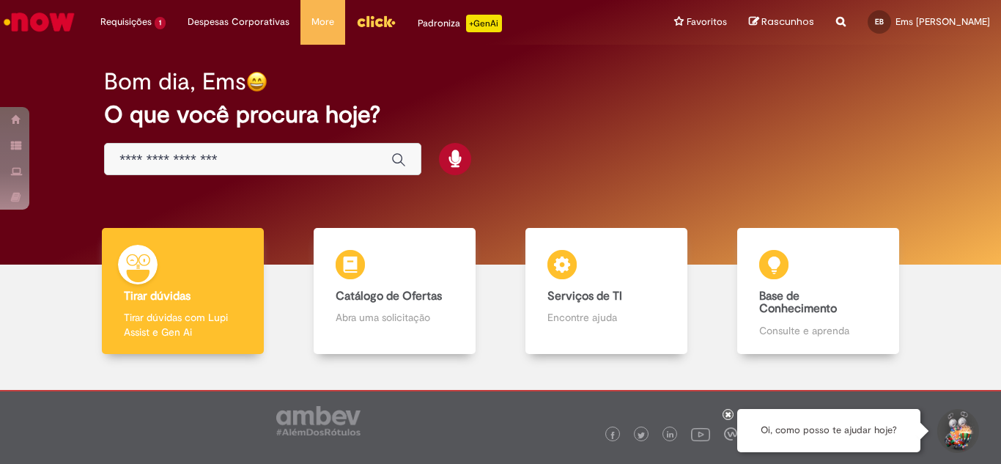 The image size is (1001, 464). I want to click on a: Tirar dúvidas Tirar dúvidas com Lupi Assist e Gen Ai, so click(182, 291).